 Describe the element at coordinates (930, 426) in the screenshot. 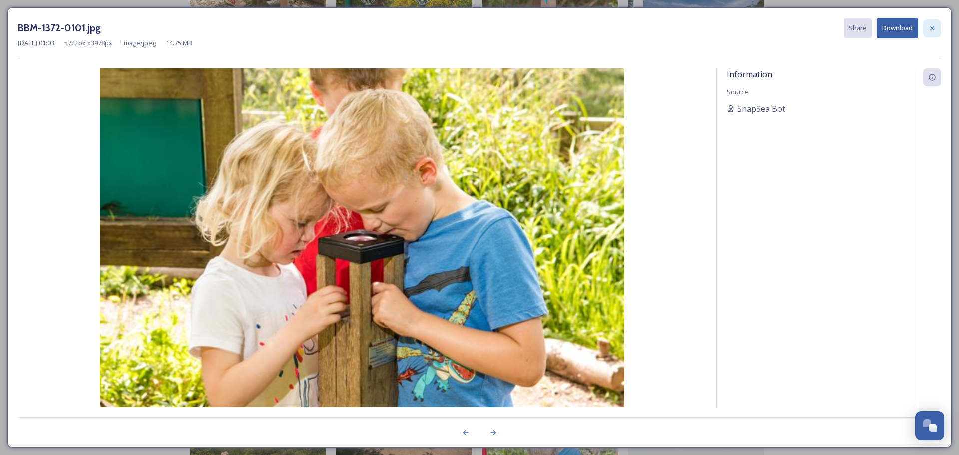

I see `button: Open Chat` at that location.